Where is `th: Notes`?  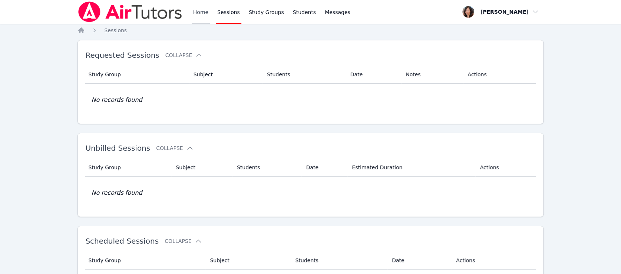 th: Notes is located at coordinates (432, 75).